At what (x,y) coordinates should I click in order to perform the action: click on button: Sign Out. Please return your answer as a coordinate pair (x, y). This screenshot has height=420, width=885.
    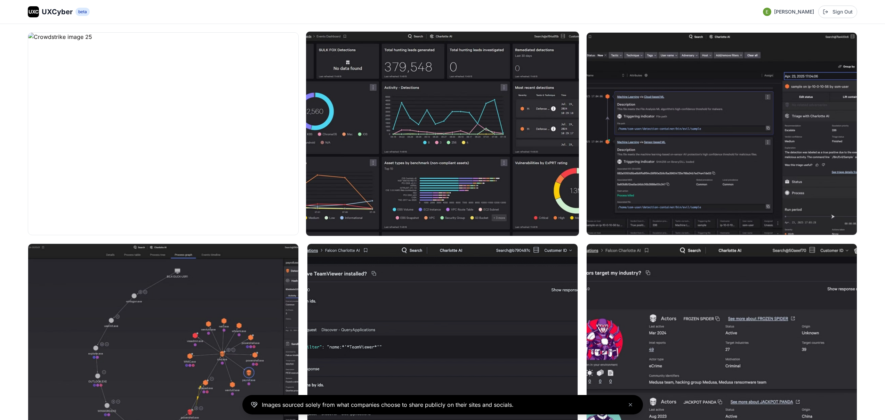
    Looking at the image, I should click on (838, 12).